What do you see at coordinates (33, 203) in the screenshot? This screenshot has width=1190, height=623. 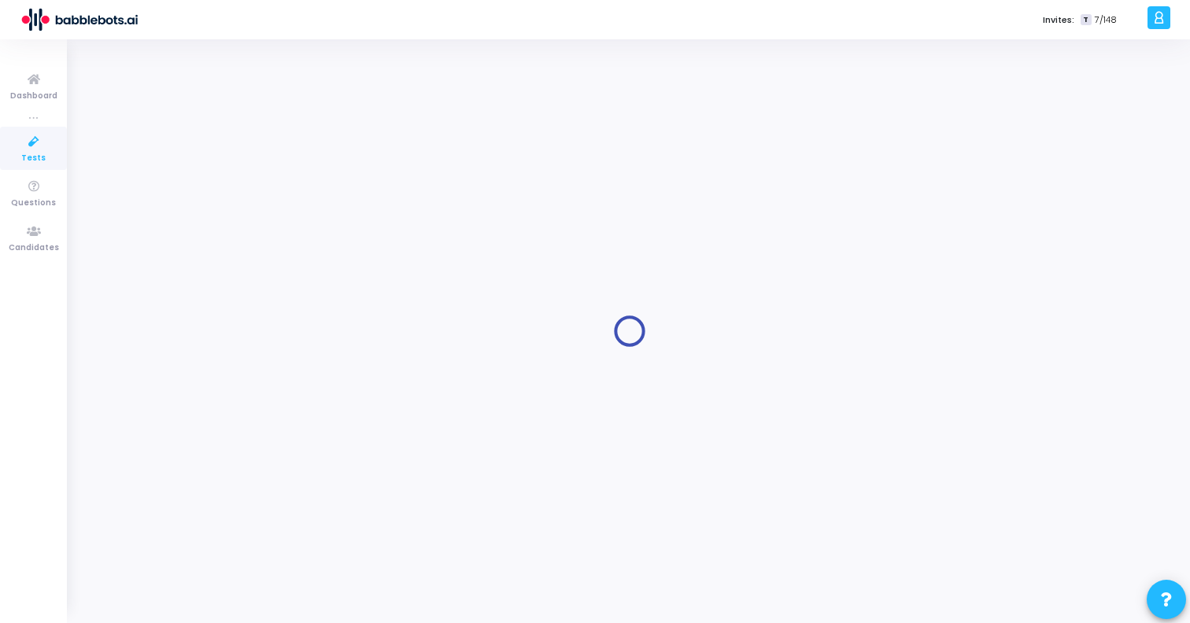 I see `span: Questions` at bounding box center [33, 203].